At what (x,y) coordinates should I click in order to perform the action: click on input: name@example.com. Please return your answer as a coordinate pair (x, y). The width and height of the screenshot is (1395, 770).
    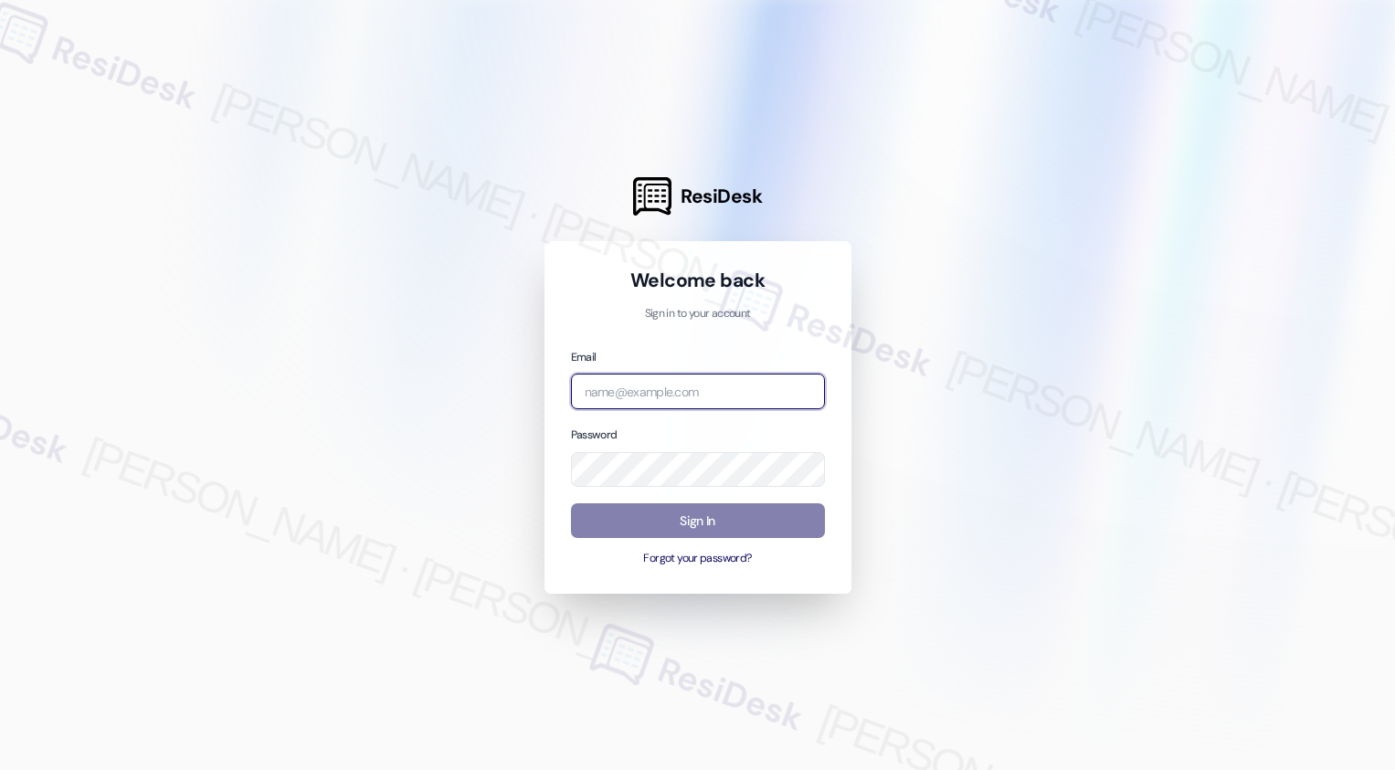
    Looking at the image, I should click on (698, 391).